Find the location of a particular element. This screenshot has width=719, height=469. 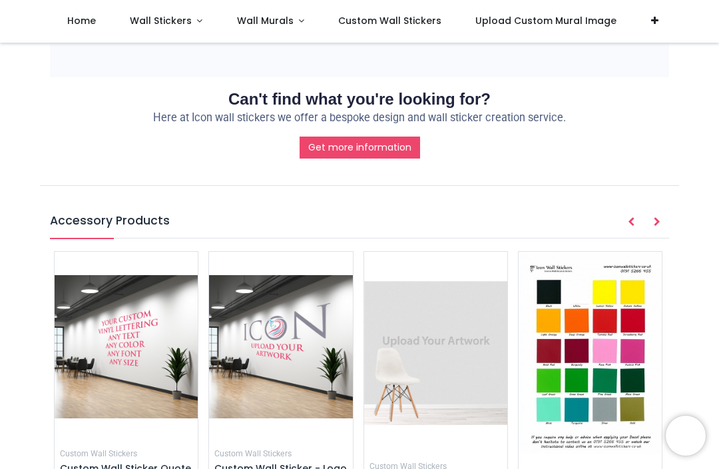

span: Upload Custom Mural Image is located at coordinates (546, 21).